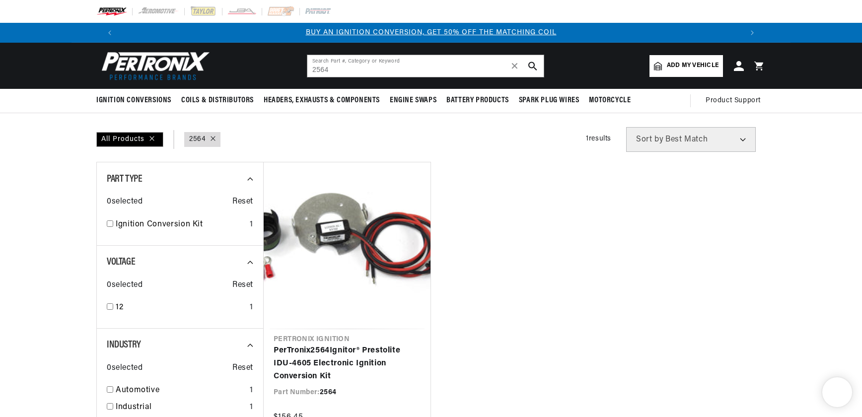  I want to click on span: 1 results, so click(598, 138).